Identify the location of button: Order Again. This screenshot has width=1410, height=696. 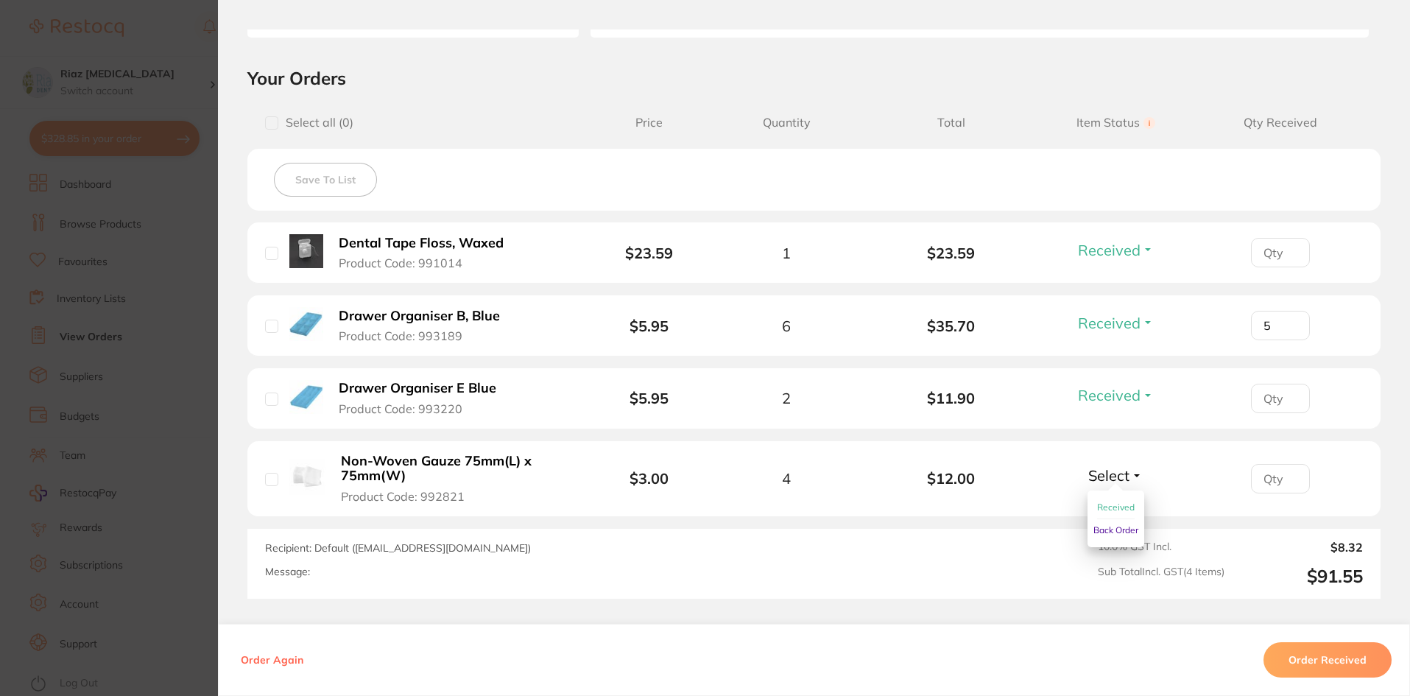
(272, 660).